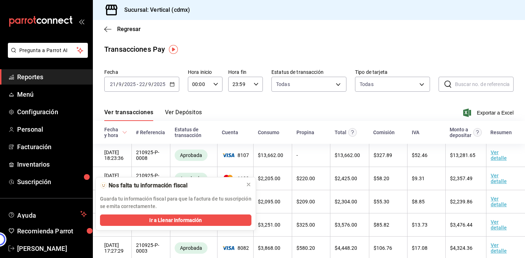 The image size is (525, 258). I want to click on span: 8107, so click(235, 155).